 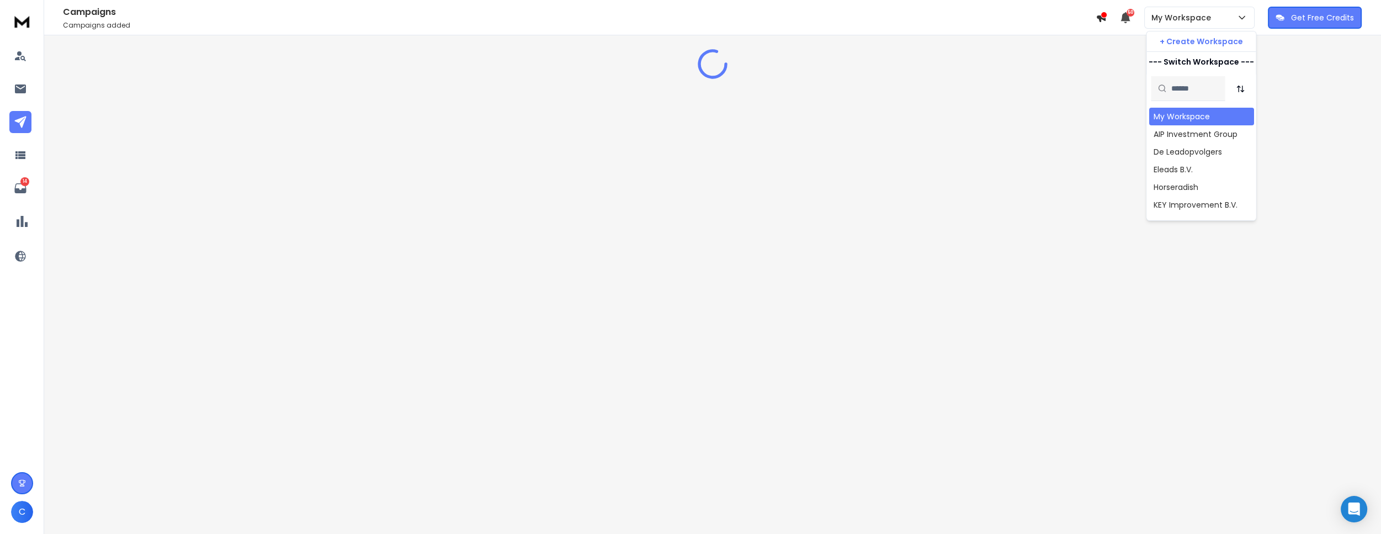 I want to click on p: Get Free Credits, so click(x=1323, y=18).